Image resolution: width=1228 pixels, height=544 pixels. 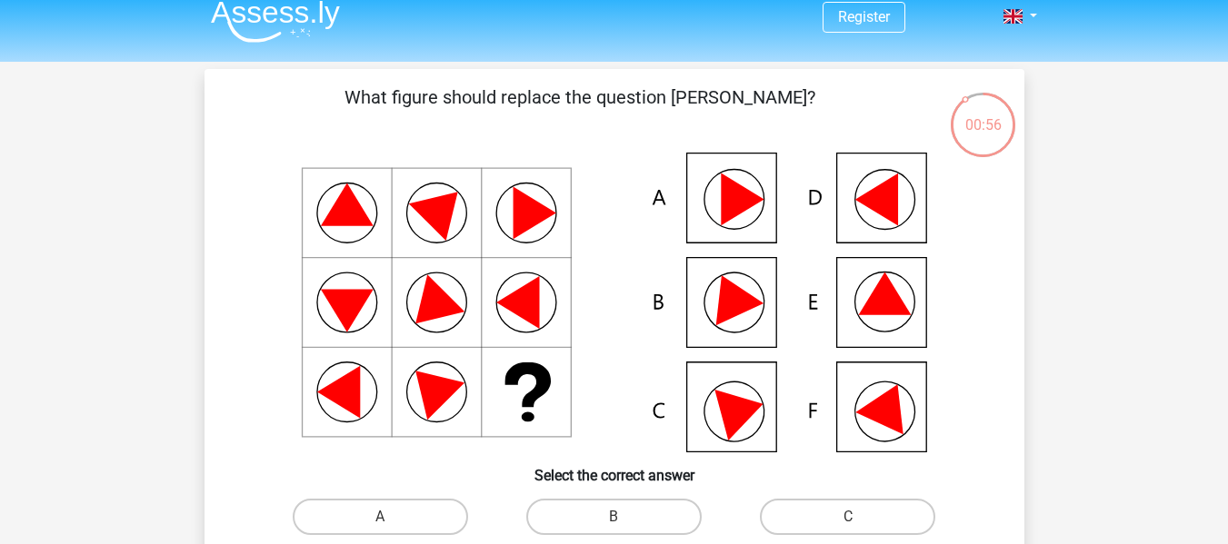 I want to click on div: 00:56, so click(x=983, y=114).